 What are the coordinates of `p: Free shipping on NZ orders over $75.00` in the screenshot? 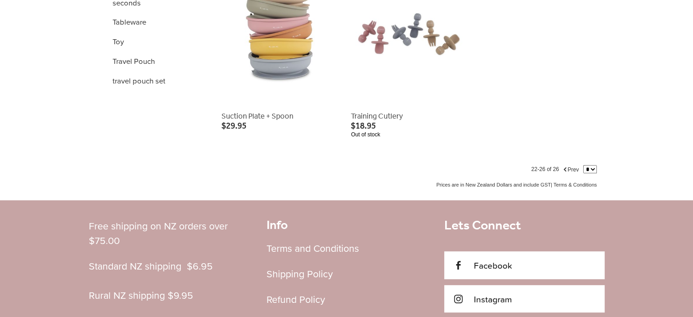 It's located at (169, 238).